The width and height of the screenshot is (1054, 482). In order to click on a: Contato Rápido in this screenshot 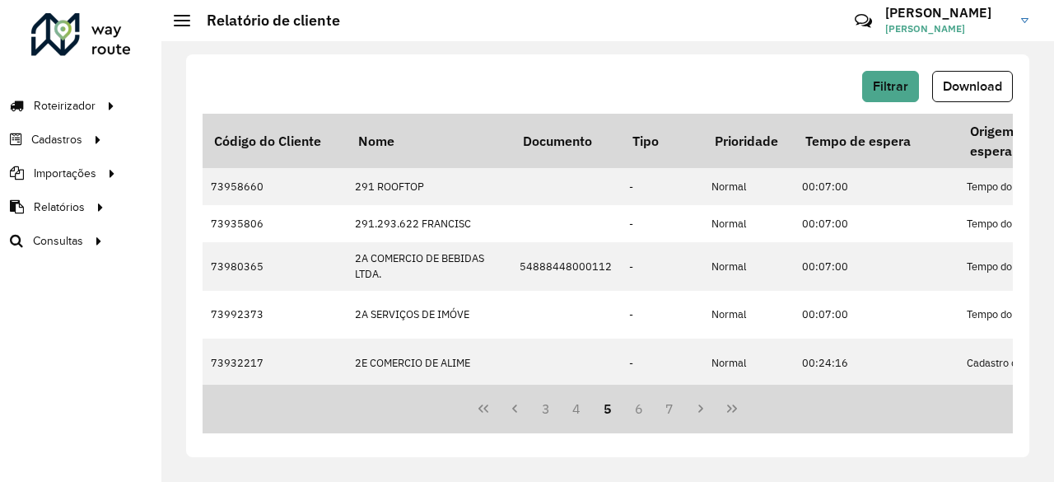, I will do `click(863, 21)`.